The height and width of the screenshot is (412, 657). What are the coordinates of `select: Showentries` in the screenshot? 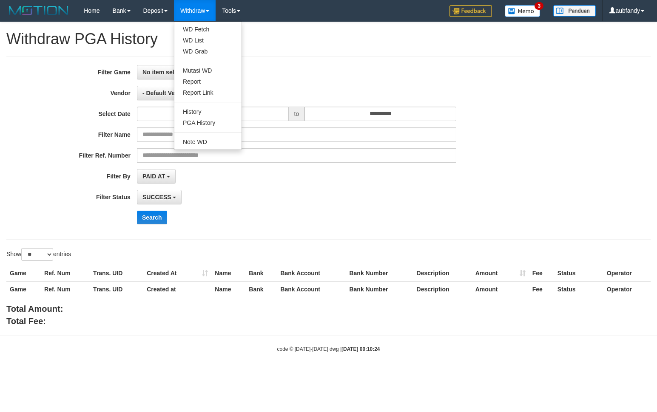 It's located at (37, 255).